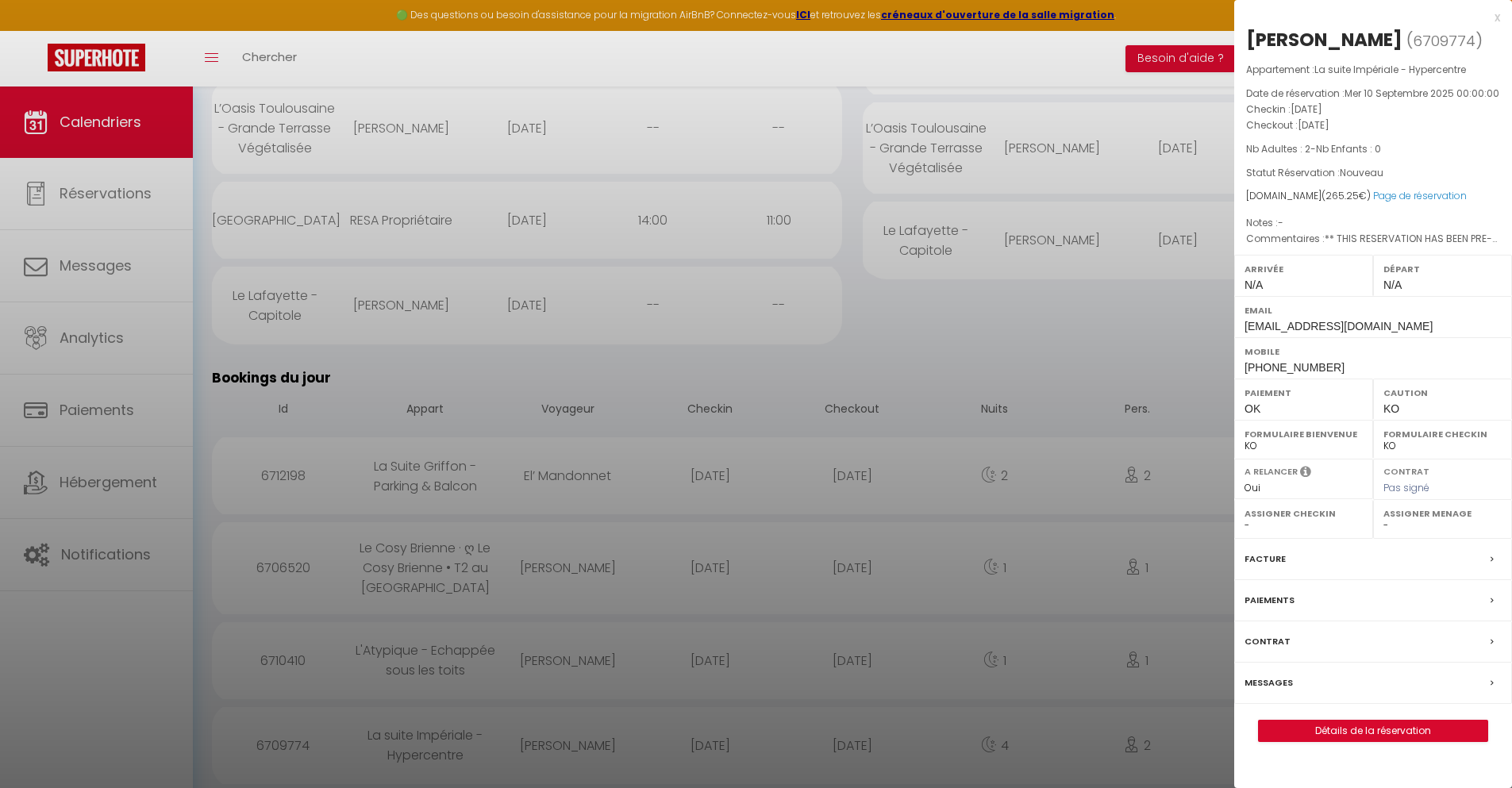  What do you see at coordinates (1303, 435) in the screenshot?
I see `label: Formulaire Bienvenue` at bounding box center [1303, 435].